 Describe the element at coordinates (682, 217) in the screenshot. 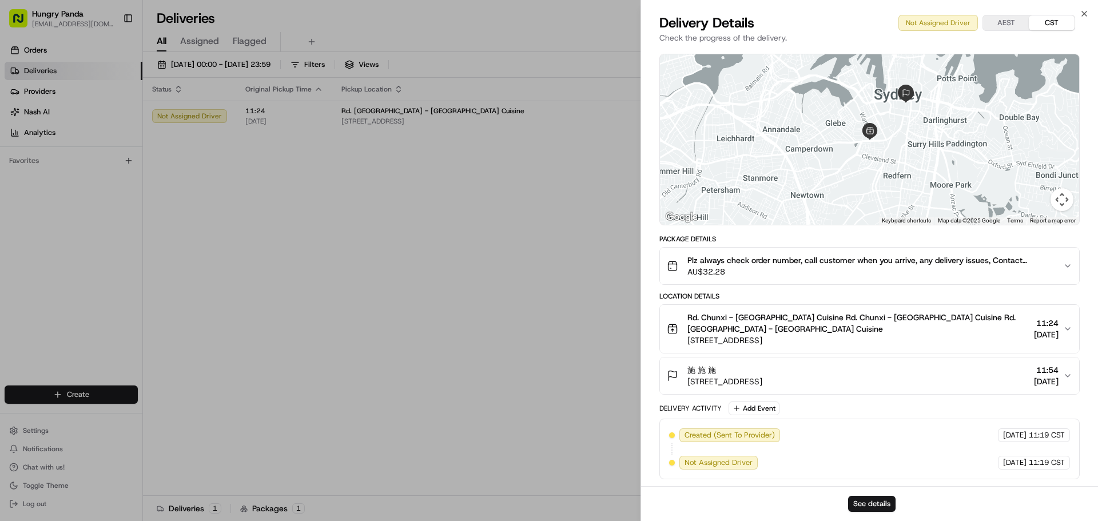

I see `a: Open this area in Google Maps (opens a new window)` at that location.